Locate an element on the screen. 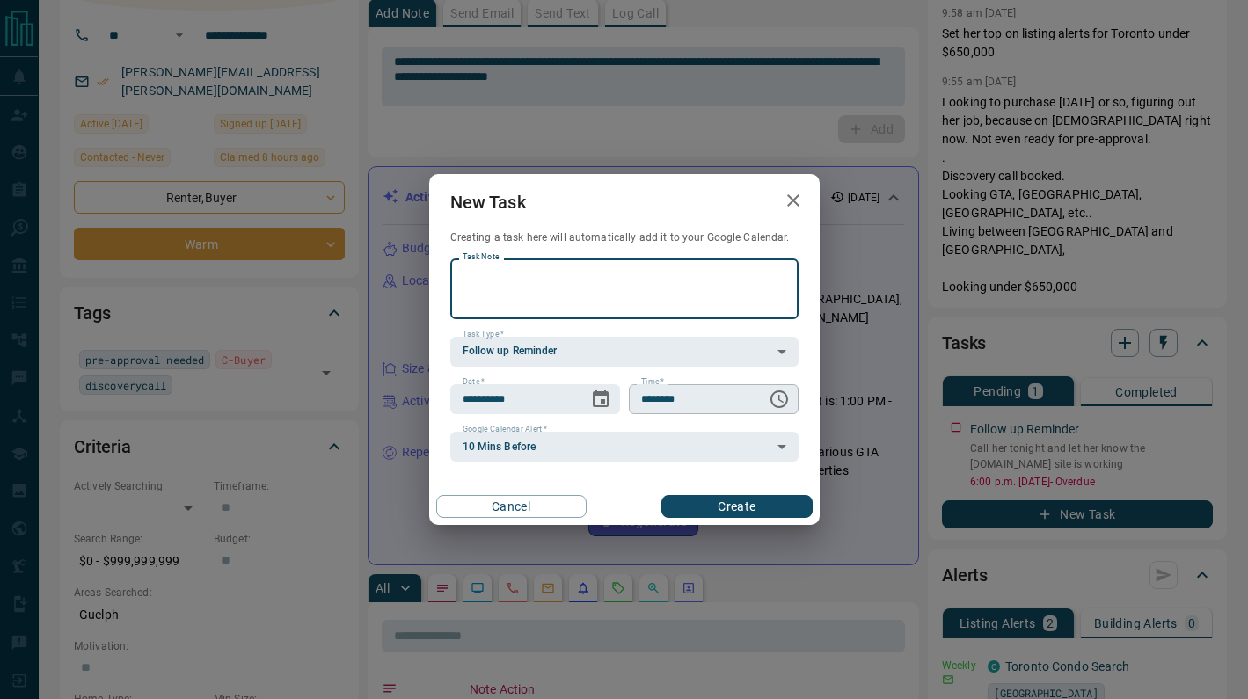  label: Google Calendar Alert is located at coordinates (505, 429).